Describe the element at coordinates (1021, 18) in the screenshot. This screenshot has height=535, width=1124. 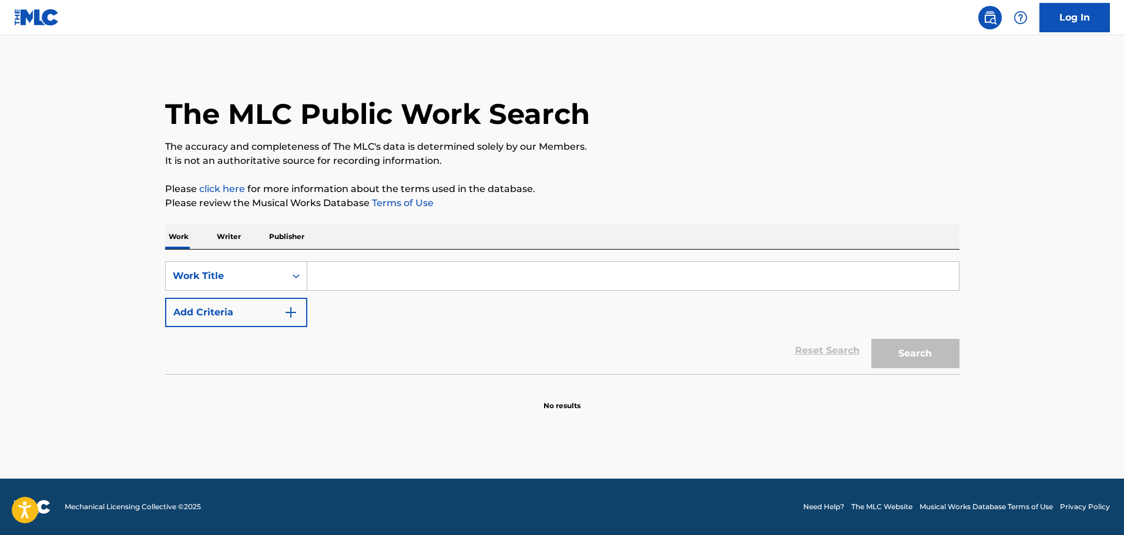
I see `img: help` at that location.